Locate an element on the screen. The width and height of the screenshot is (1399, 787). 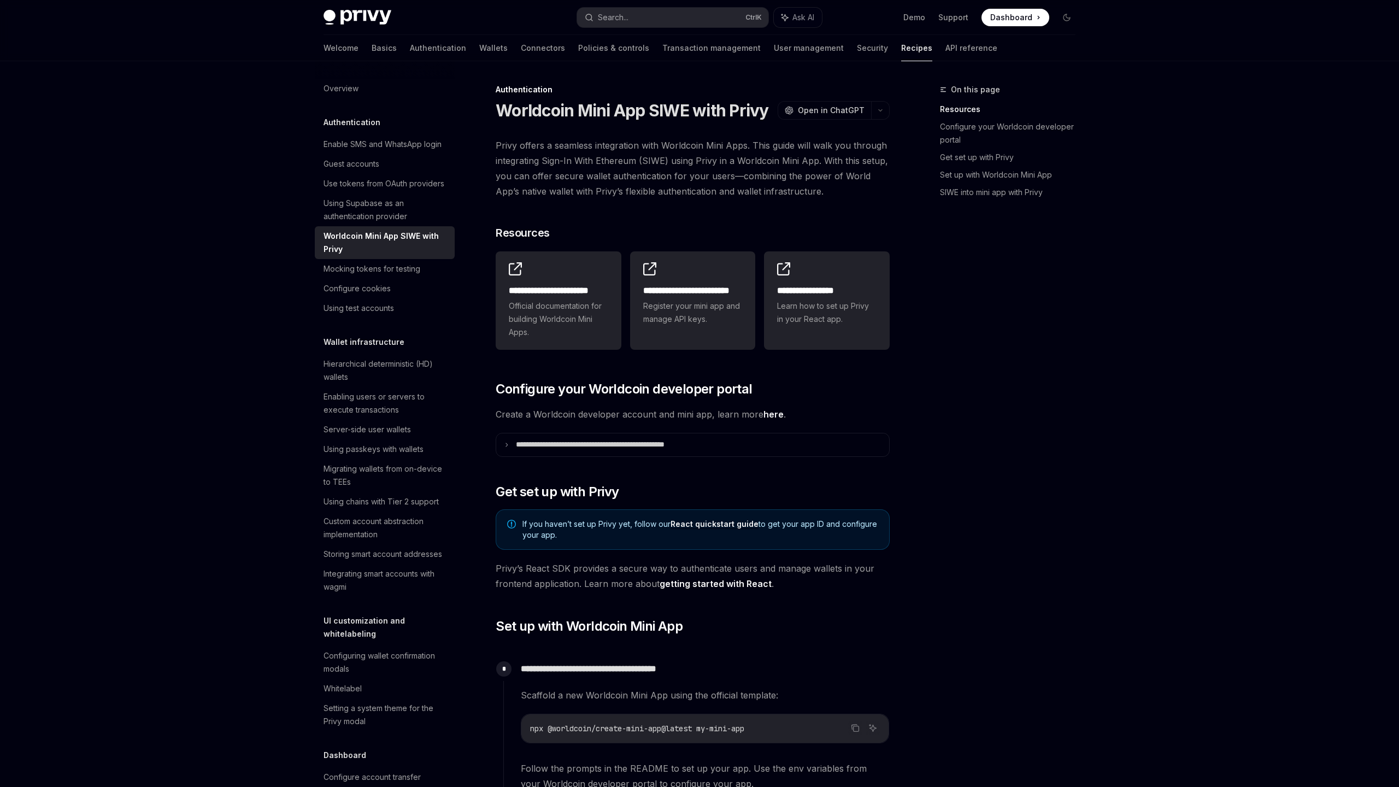
div: Configure cookies is located at coordinates (357, 289).